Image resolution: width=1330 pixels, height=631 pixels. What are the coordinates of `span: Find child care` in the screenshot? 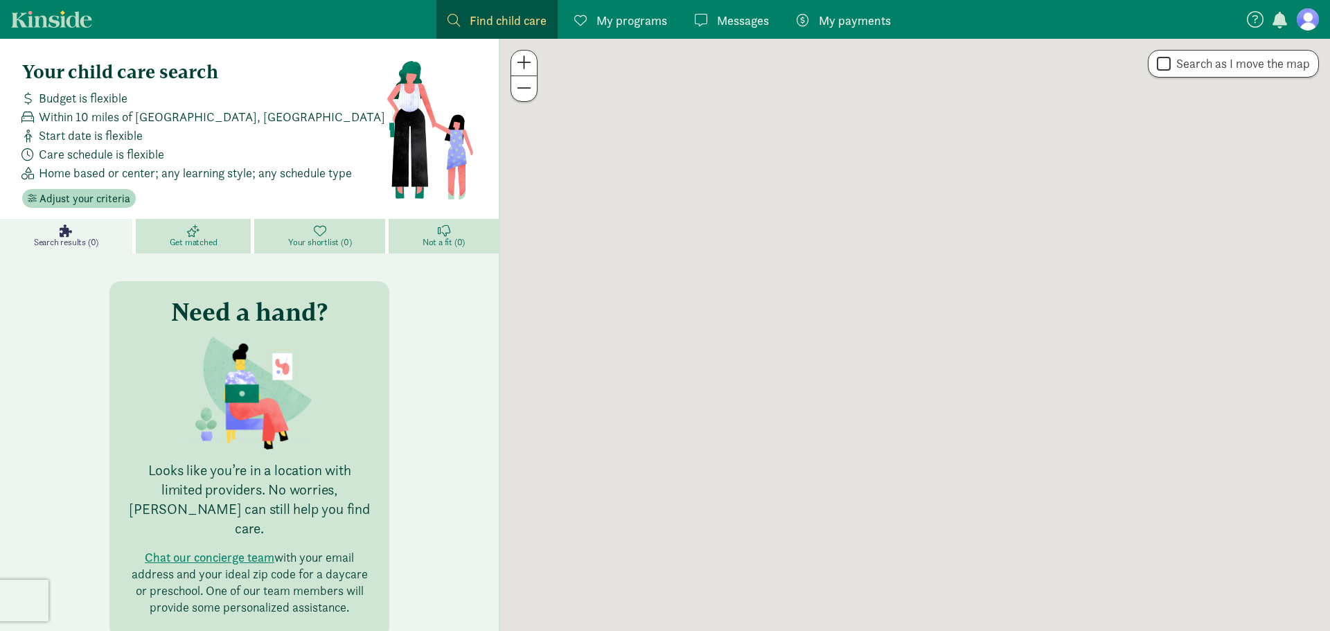 It's located at (508, 20).